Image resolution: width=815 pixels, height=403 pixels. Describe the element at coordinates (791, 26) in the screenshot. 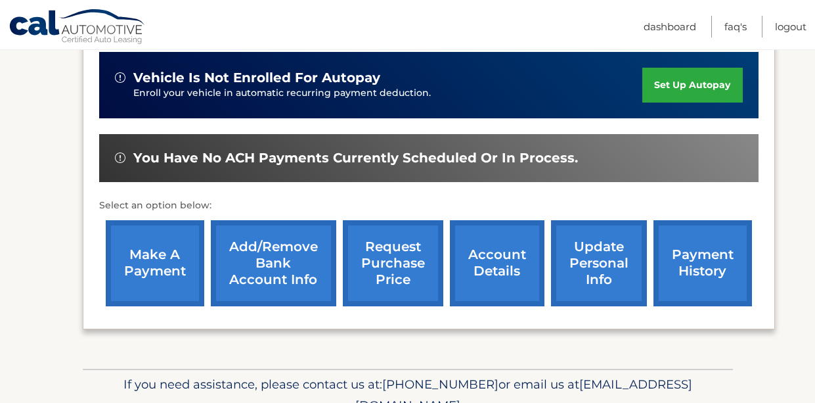

I see `a: Logout` at that location.